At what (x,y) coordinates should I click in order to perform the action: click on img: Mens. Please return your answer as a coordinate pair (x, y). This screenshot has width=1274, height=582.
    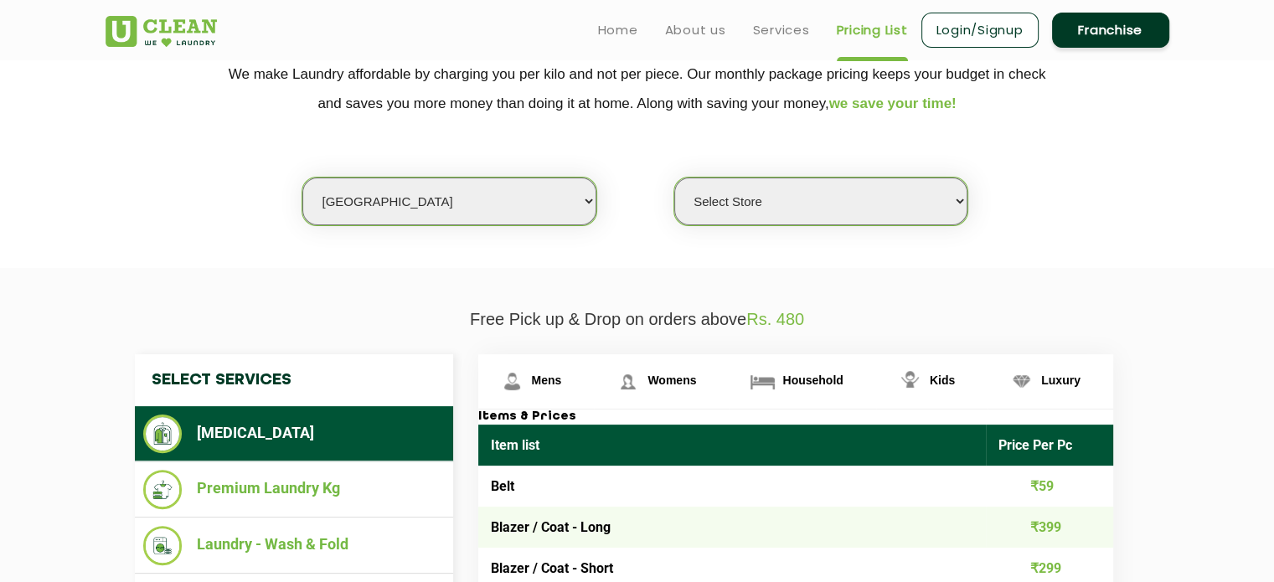
    Looking at the image, I should click on (512, 381).